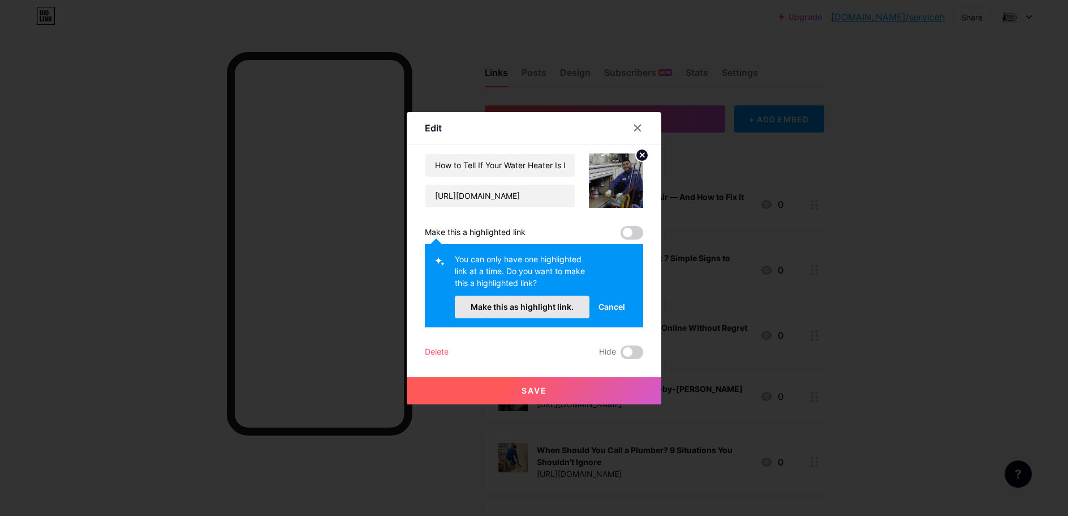 This screenshot has width=1068, height=516. Describe the element at coordinates (522, 274) in the screenshot. I see `div: You can only have one highlighted link at a time. Do you want to make this a highlighted link?` at that location.